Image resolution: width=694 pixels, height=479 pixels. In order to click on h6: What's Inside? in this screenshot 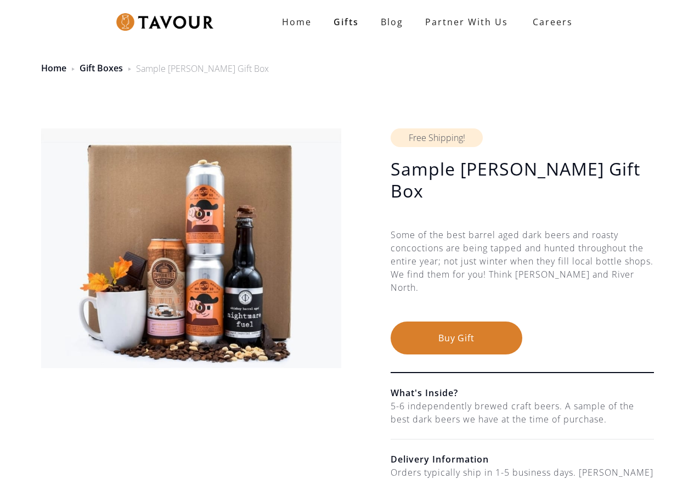, I will do `click(522, 393)`.